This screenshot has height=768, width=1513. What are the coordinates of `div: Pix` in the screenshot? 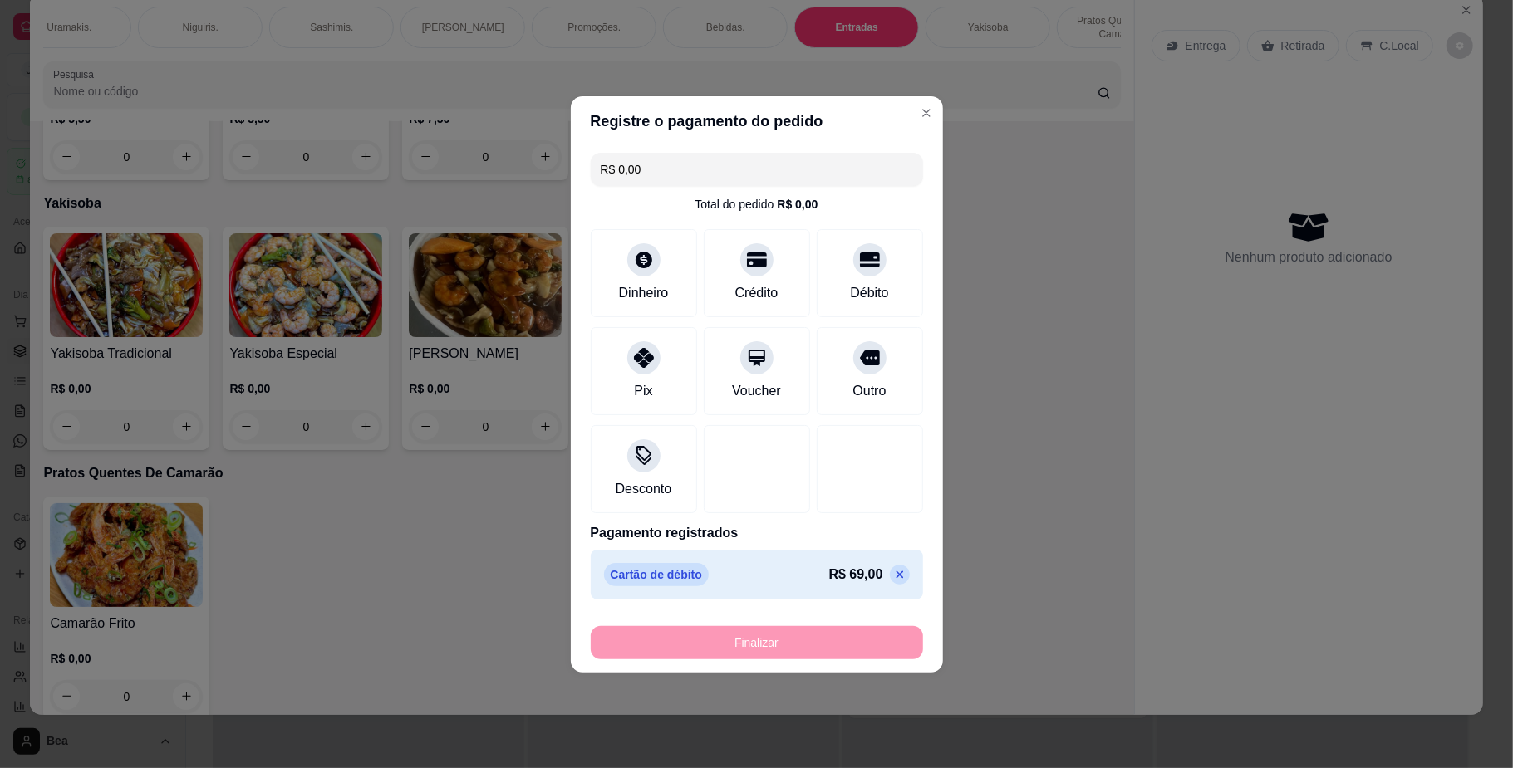 It's located at (643, 391).